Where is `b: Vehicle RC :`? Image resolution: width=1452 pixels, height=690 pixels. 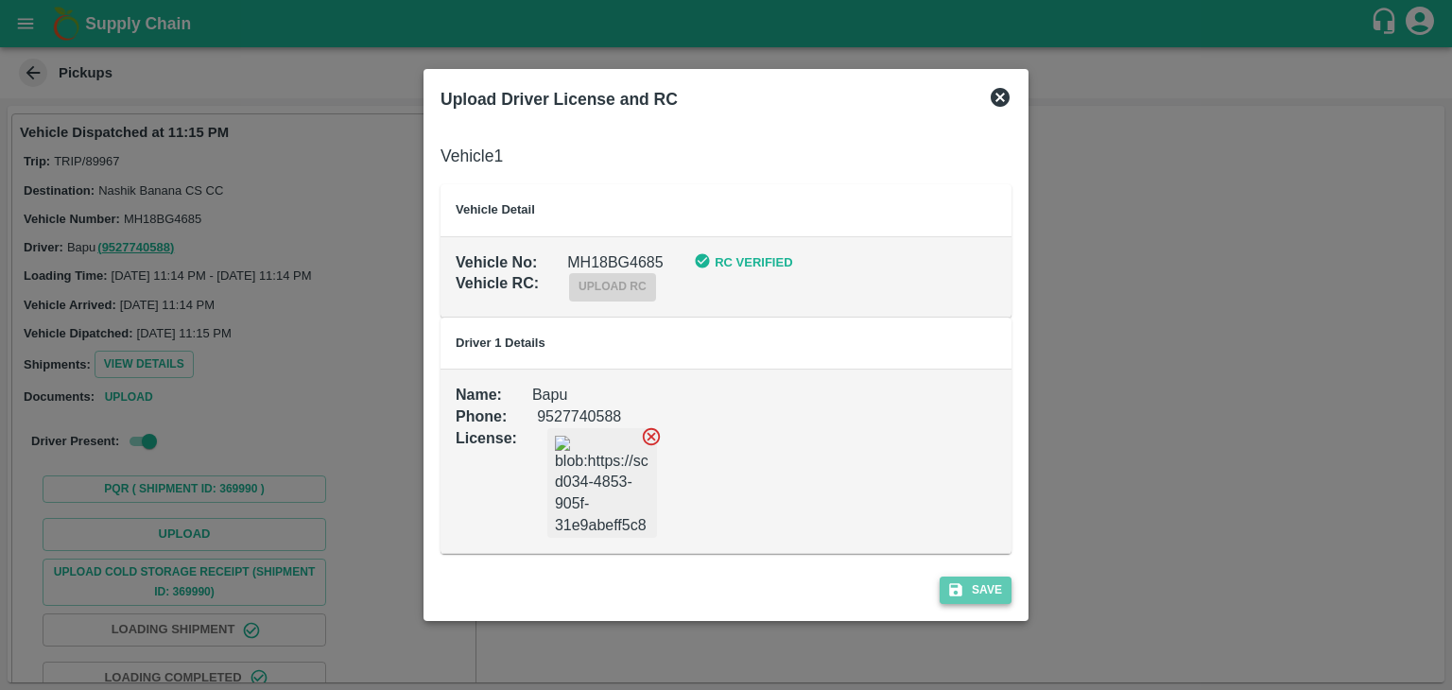
b: Vehicle RC : is located at coordinates (497, 283).